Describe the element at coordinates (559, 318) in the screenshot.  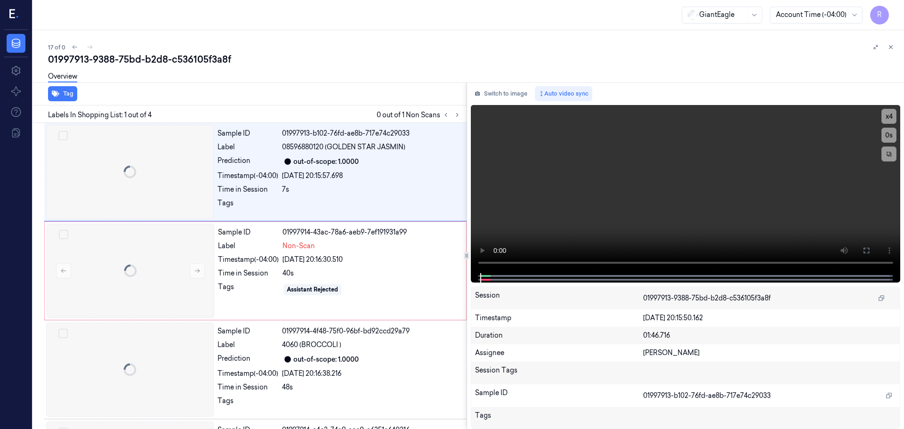
I see `div: Timestamp` at that location.